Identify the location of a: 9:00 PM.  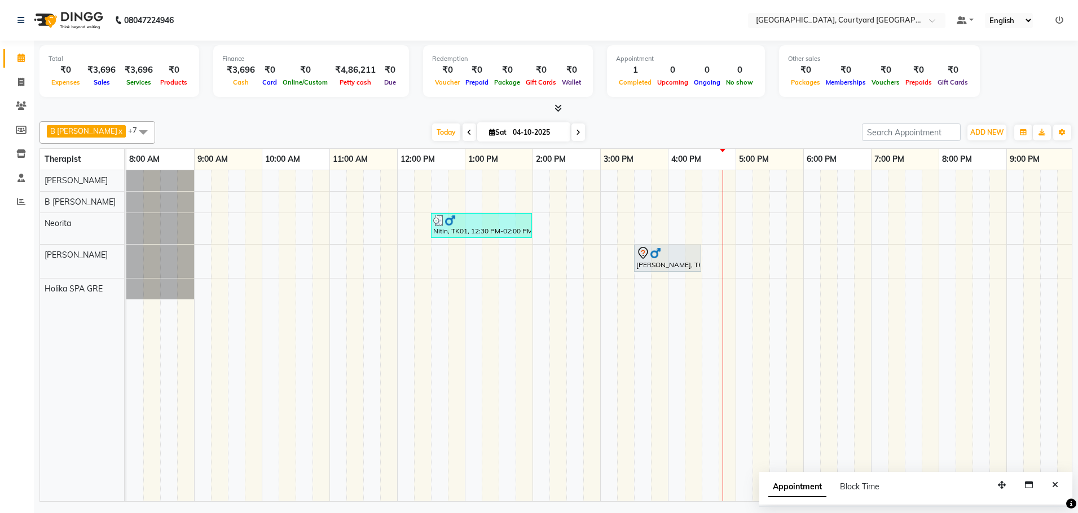
(1024, 159).